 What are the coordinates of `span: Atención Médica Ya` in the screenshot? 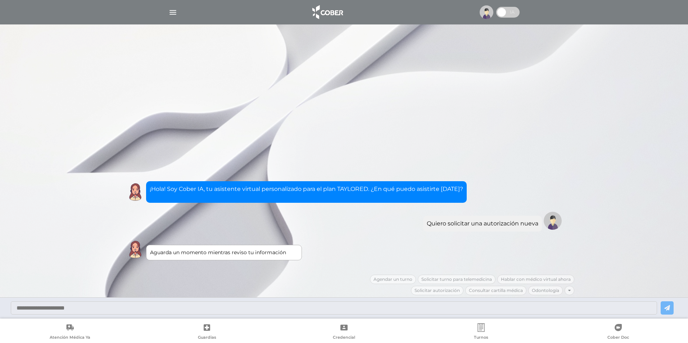 It's located at (70, 338).